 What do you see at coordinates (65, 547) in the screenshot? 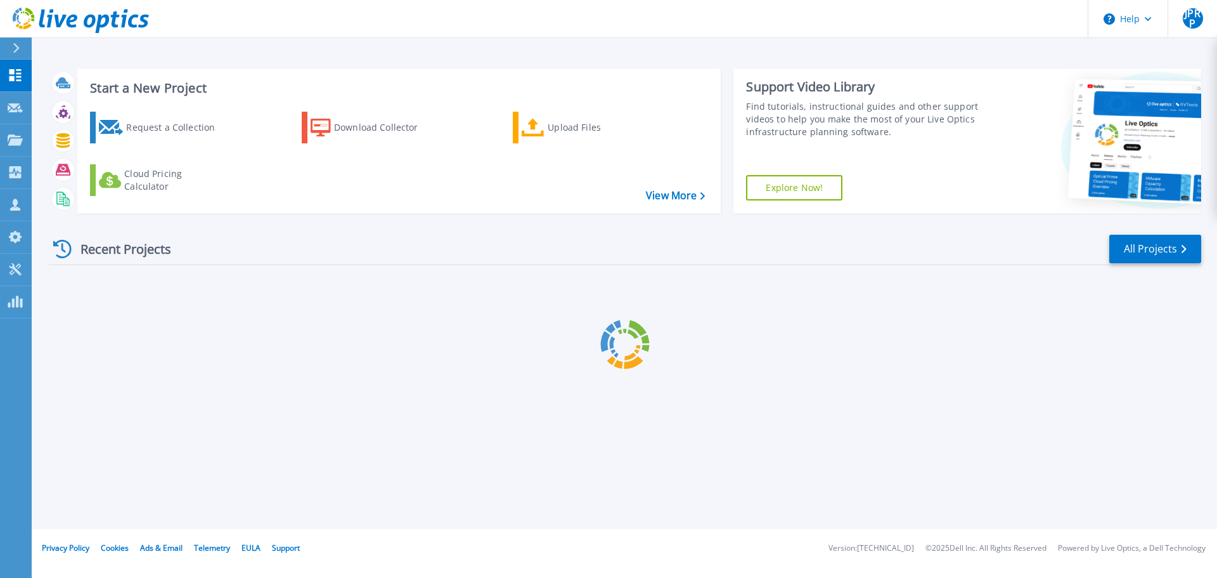
I see `a: Privacy Policy` at bounding box center [65, 547].